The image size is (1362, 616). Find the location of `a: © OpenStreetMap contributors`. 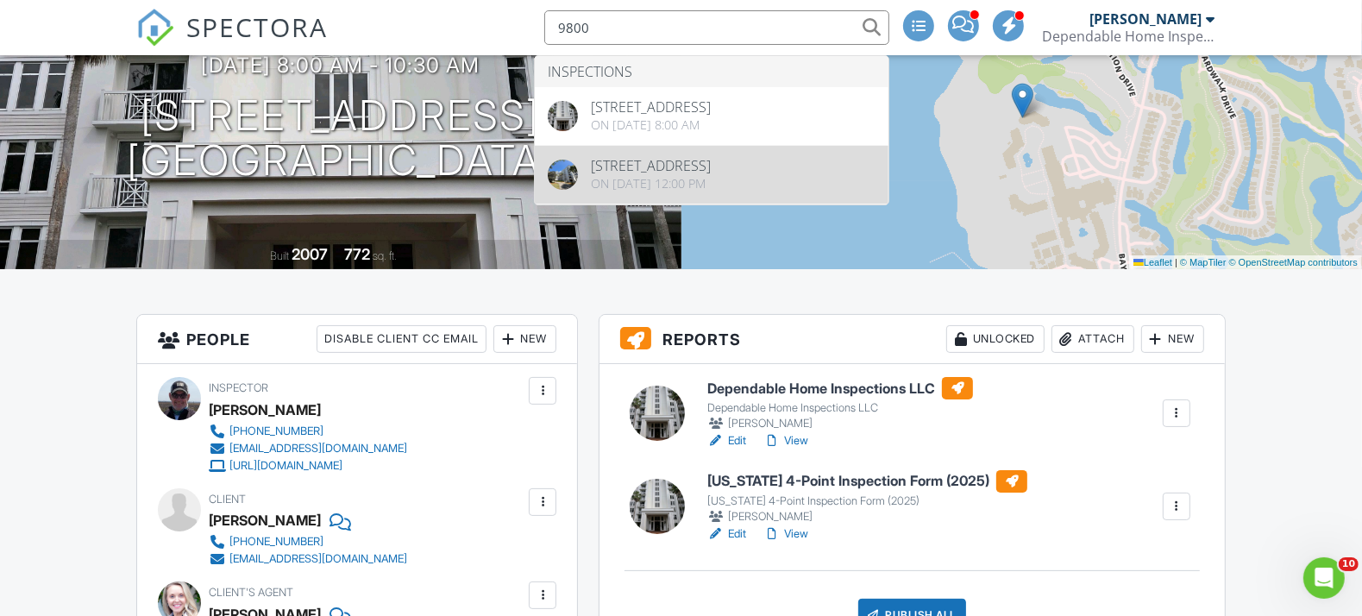

a: © OpenStreetMap contributors is located at coordinates (1293, 262).